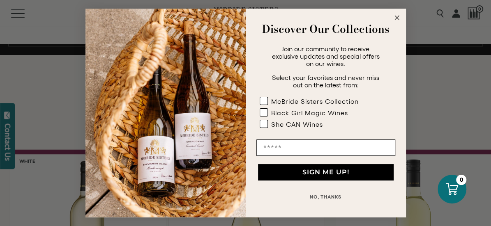 The width and height of the screenshot is (491, 226). I want to click on span: Select your favorites and never miss out on the latest from:, so click(326, 81).